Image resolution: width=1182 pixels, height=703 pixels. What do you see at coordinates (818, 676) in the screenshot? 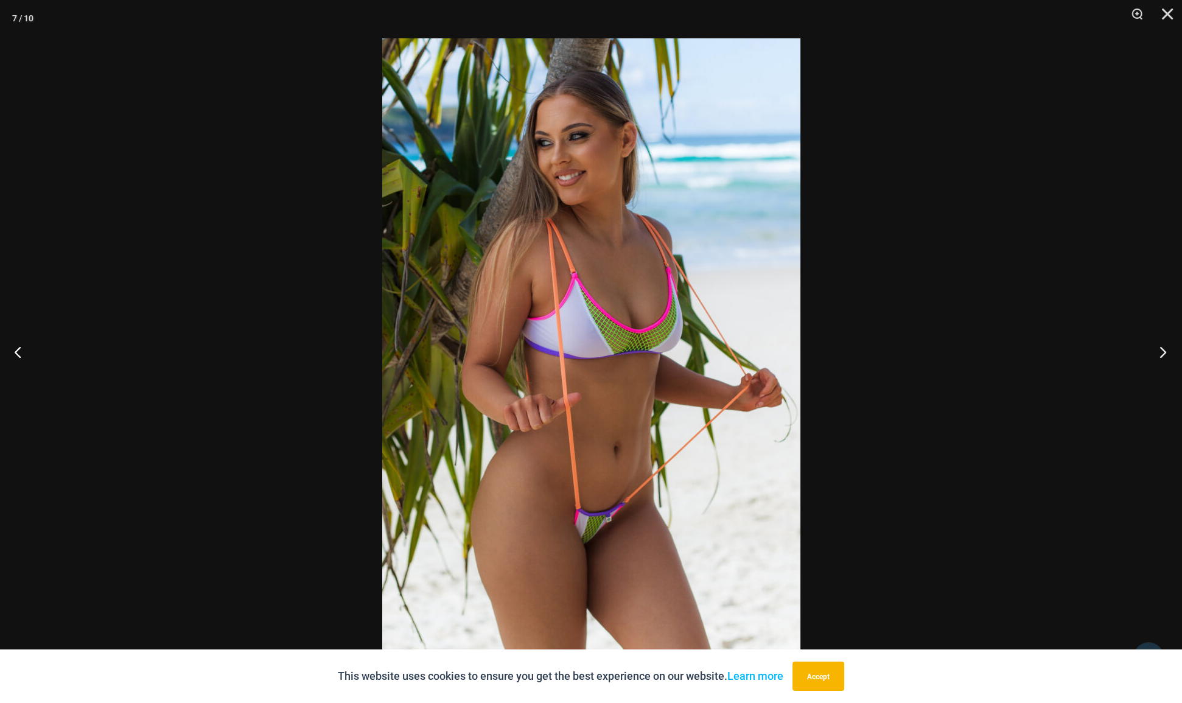
I see `button: Accept` at bounding box center [818, 676].